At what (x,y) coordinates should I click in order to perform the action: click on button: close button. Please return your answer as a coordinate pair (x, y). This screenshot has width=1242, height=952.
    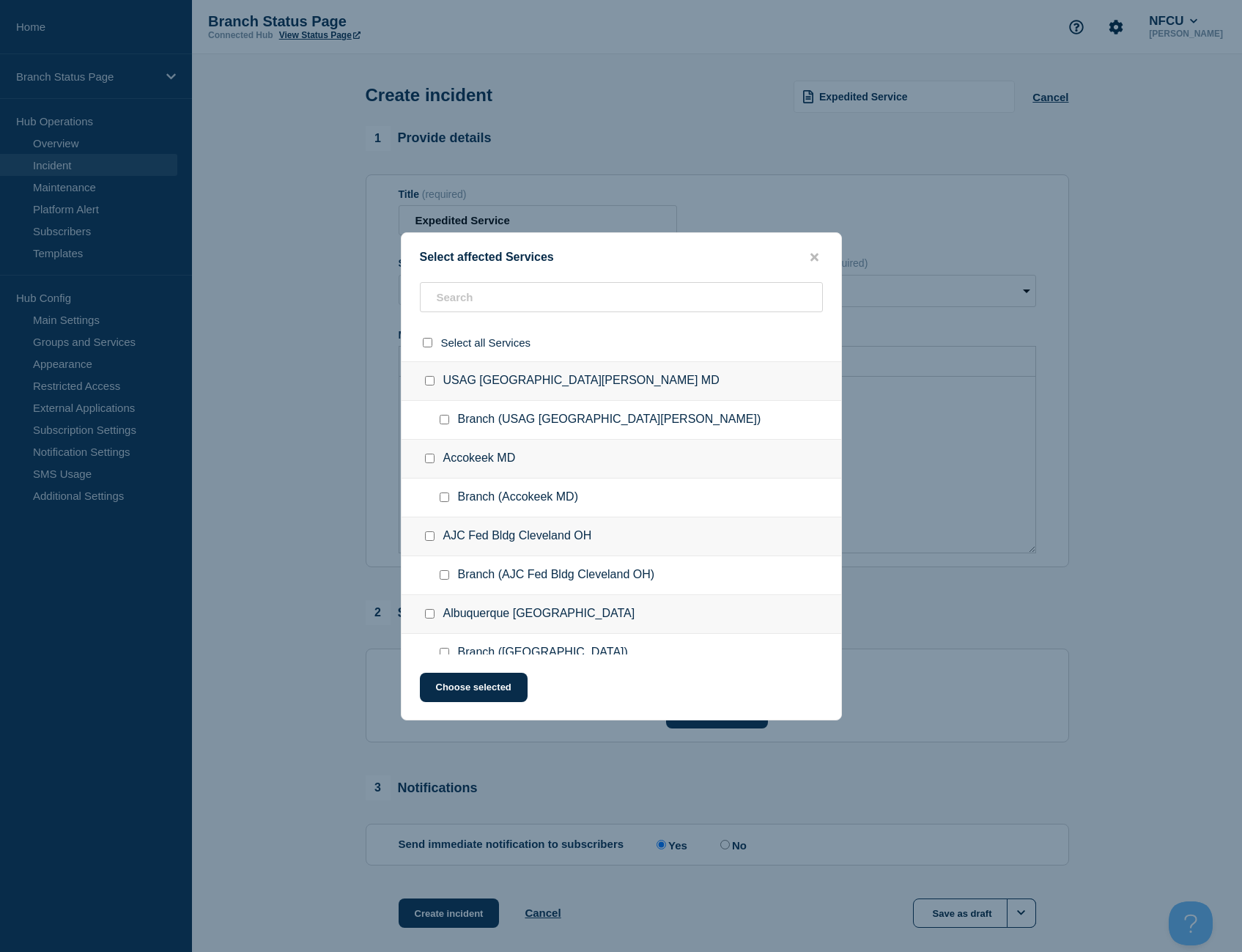
    Looking at the image, I should click on (814, 258).